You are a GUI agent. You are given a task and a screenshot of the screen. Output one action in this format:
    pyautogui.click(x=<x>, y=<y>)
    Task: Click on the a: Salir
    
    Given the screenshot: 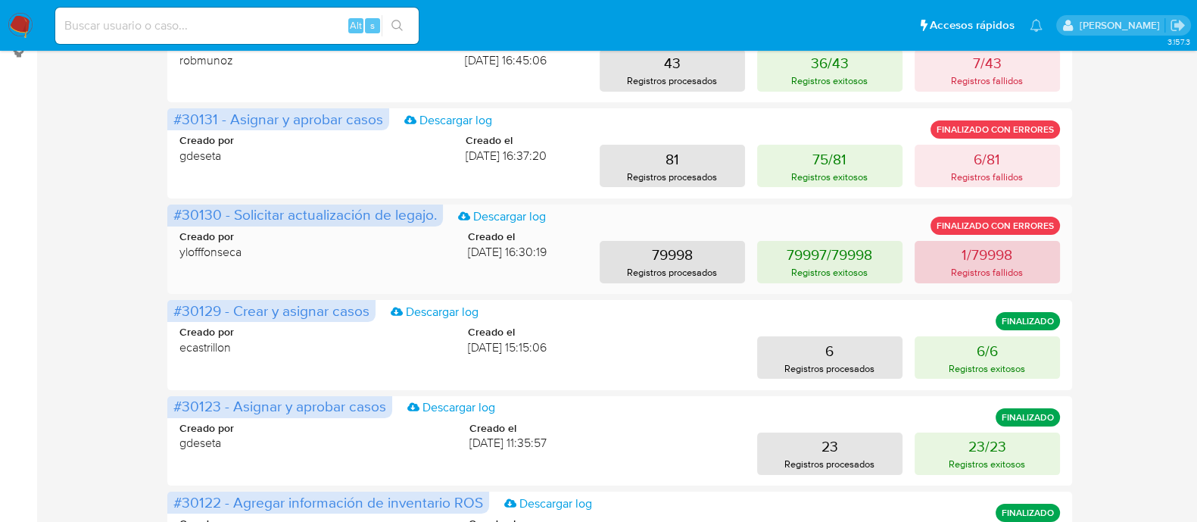 What is the action you would take?
    pyautogui.click(x=1177, y=25)
    